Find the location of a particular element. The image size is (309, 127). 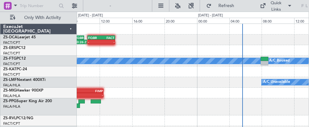

span: Refresh is located at coordinates (226, 6).